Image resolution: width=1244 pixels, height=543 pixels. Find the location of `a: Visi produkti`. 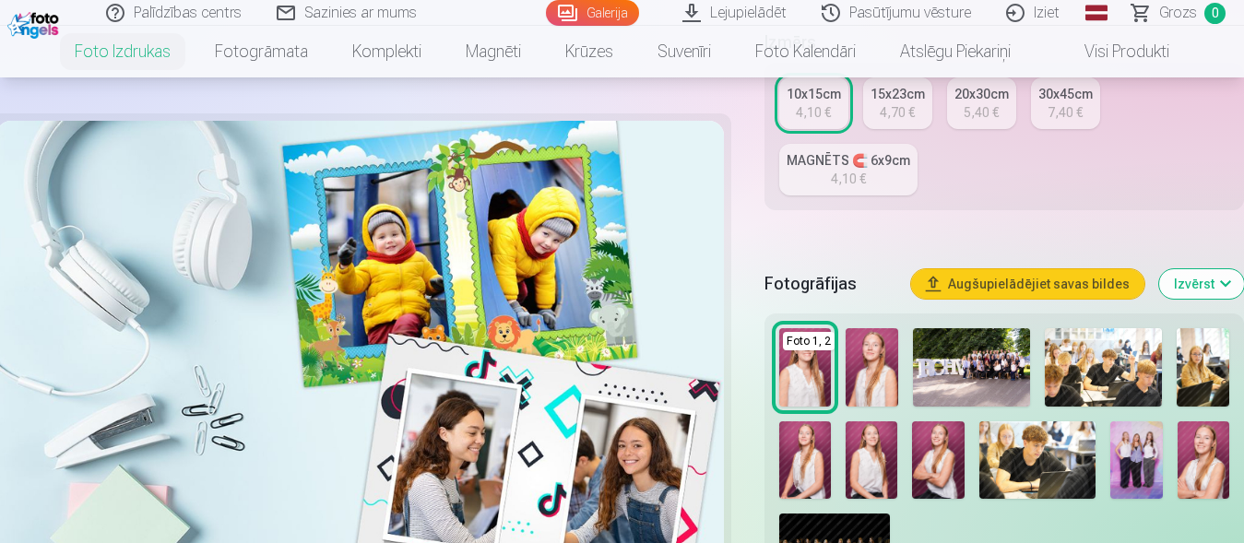

a: Visi produkti is located at coordinates (1112, 52).